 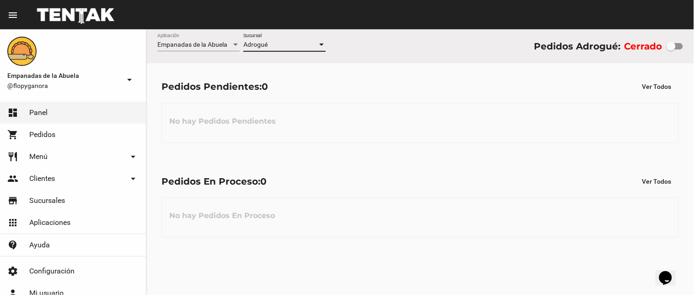 What do you see at coordinates (42, 135) in the screenshot?
I see `span: Pedidos` at bounding box center [42, 135].